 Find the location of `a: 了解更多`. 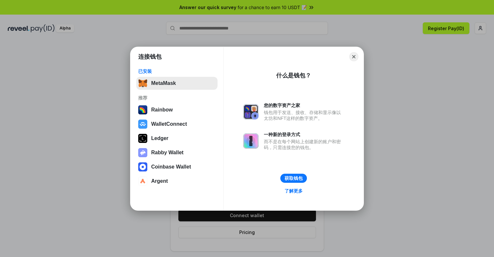

a: 了解更多 is located at coordinates (294, 191).